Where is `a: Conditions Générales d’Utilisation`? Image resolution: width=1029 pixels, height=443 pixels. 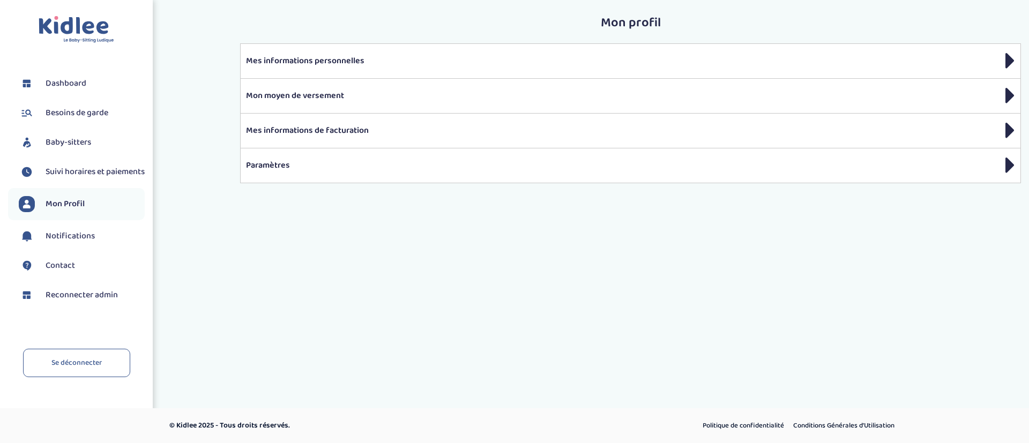 a: Conditions Générales d’Utilisation is located at coordinates (844, 426).